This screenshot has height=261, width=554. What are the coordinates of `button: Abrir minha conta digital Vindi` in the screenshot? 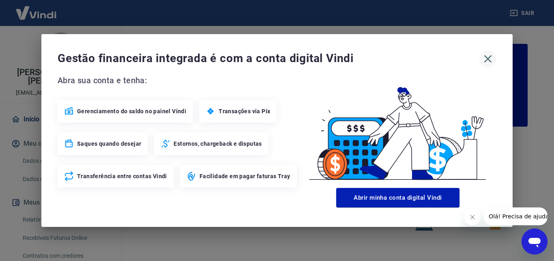 It's located at (398, 197).